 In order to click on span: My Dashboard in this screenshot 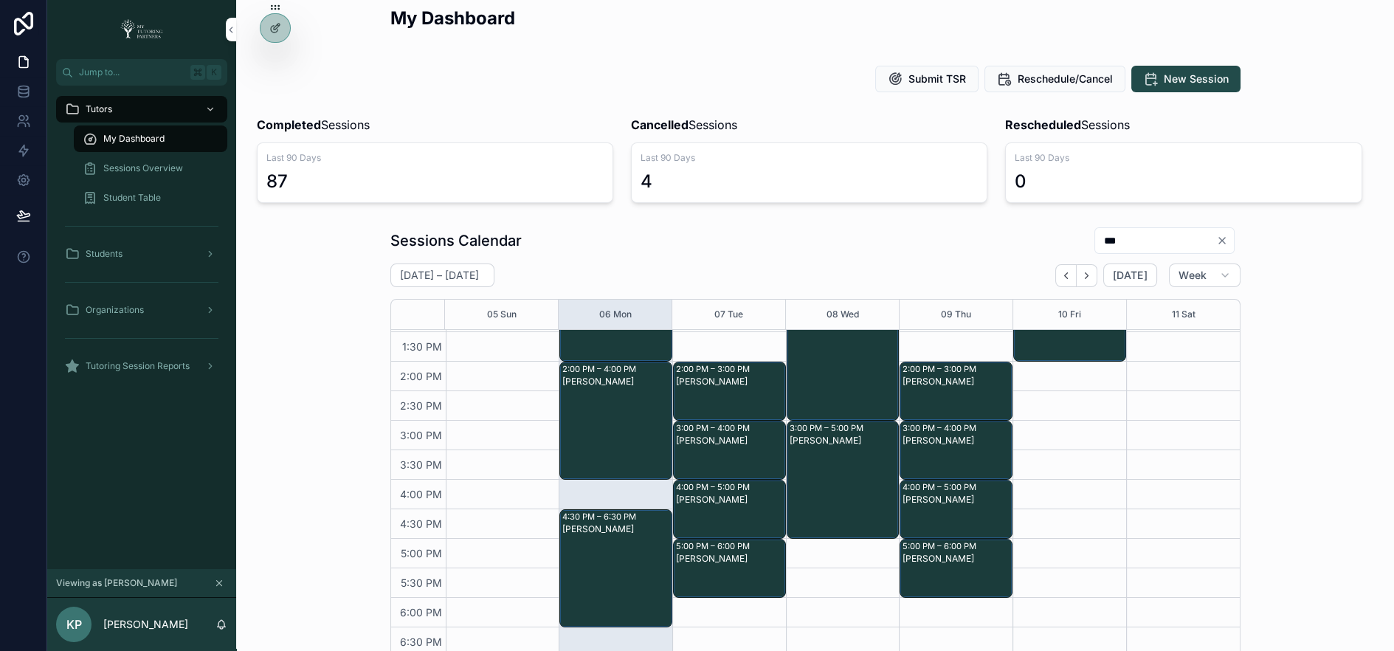, I will do `click(134, 139)`.